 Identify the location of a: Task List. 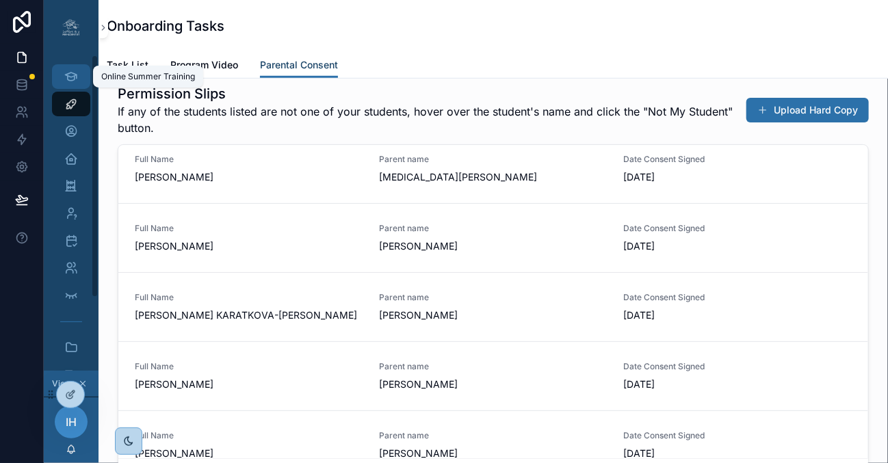
(127, 66).